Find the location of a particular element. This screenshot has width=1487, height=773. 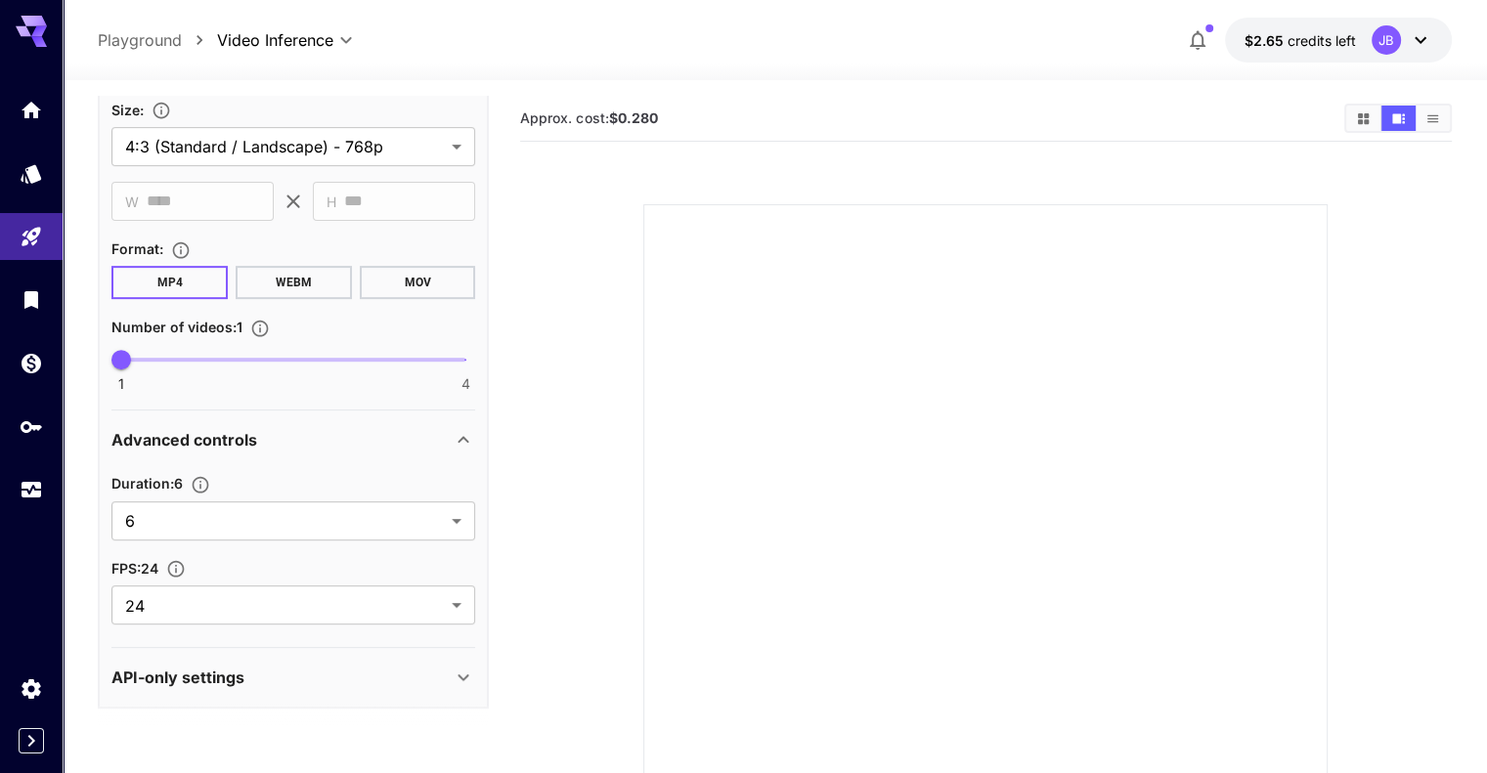

a: Playground is located at coordinates (140, 40).